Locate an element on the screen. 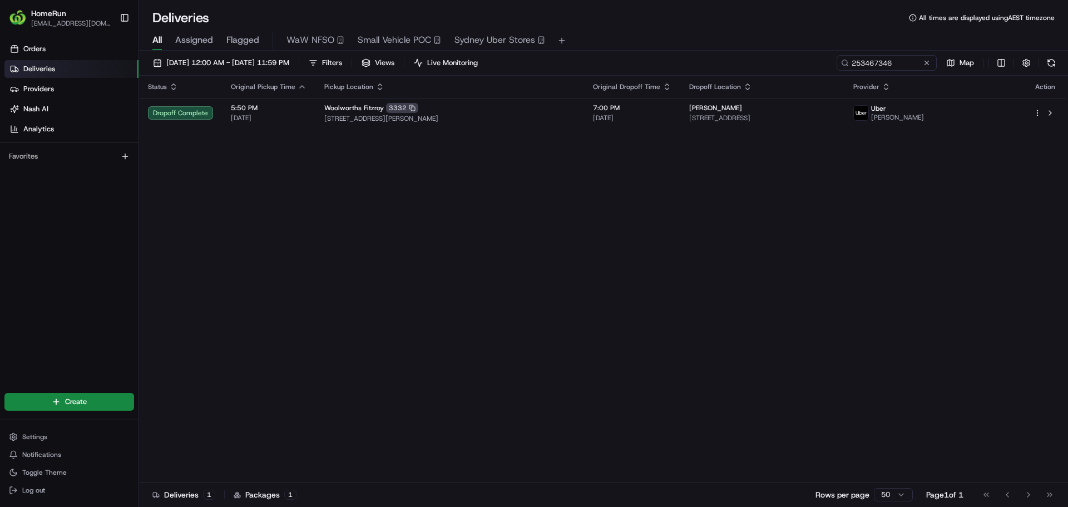  button: Map is located at coordinates (960, 63).